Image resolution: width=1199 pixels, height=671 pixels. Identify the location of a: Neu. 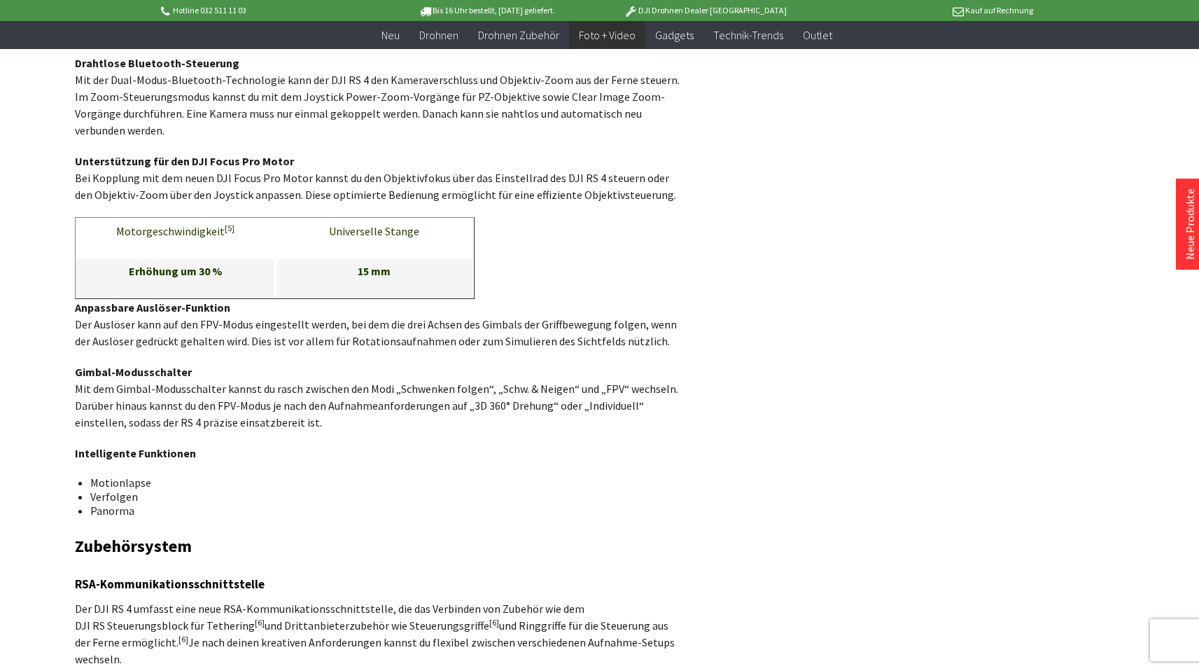
(391, 35).